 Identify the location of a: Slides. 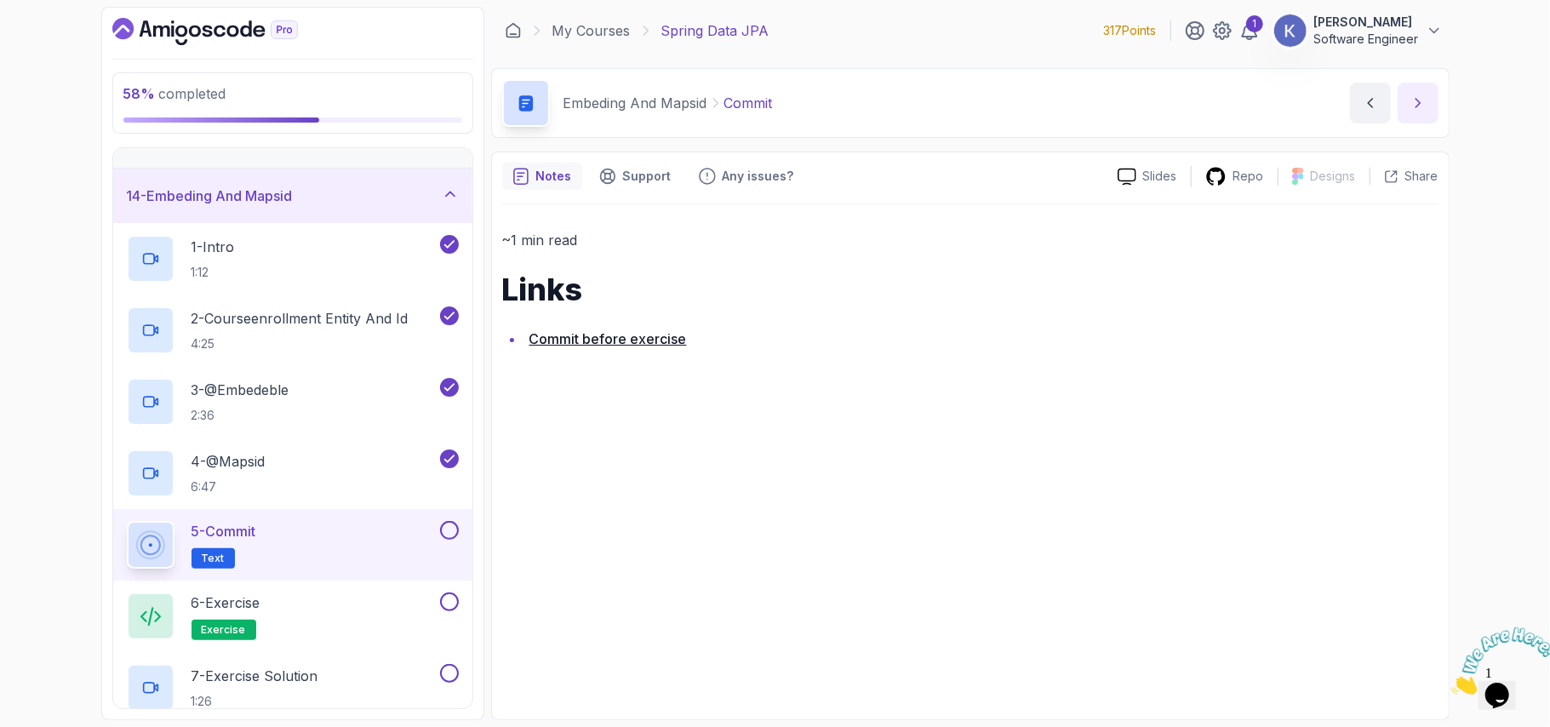
(1147, 176).